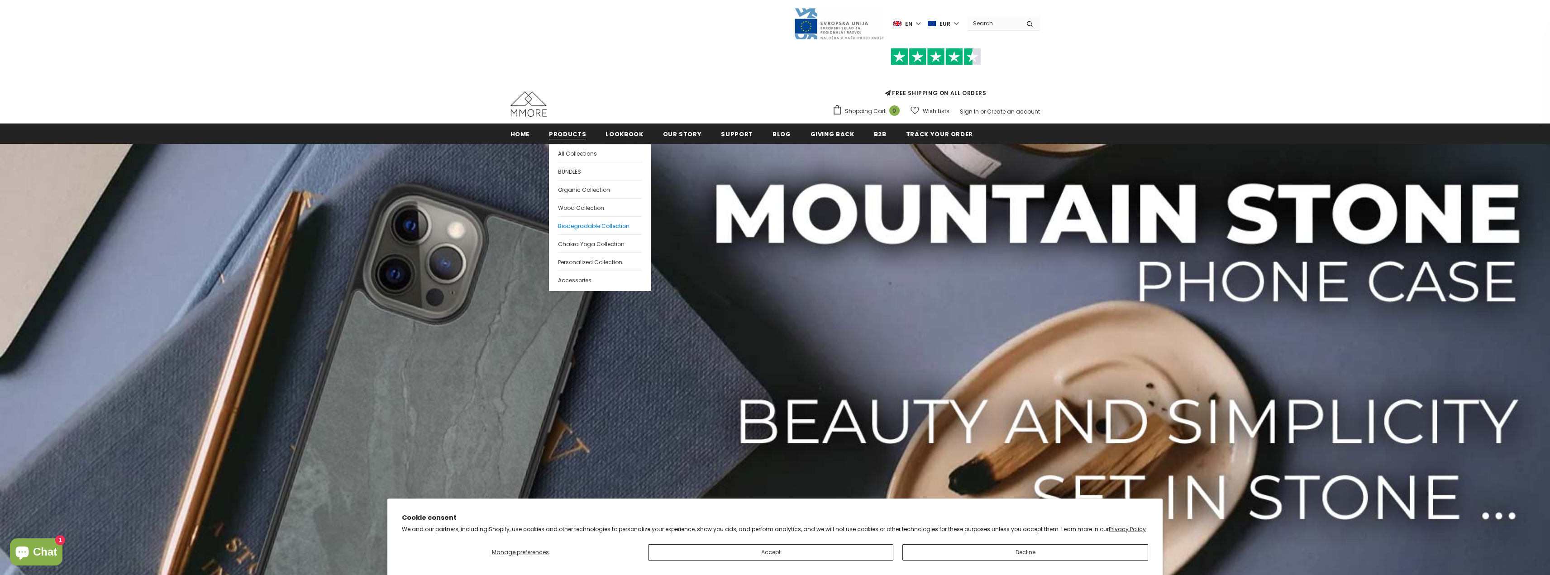 This screenshot has width=1550, height=575. What do you see at coordinates (936, 57) in the screenshot?
I see `img: Trust Pilot Stars` at bounding box center [936, 57].